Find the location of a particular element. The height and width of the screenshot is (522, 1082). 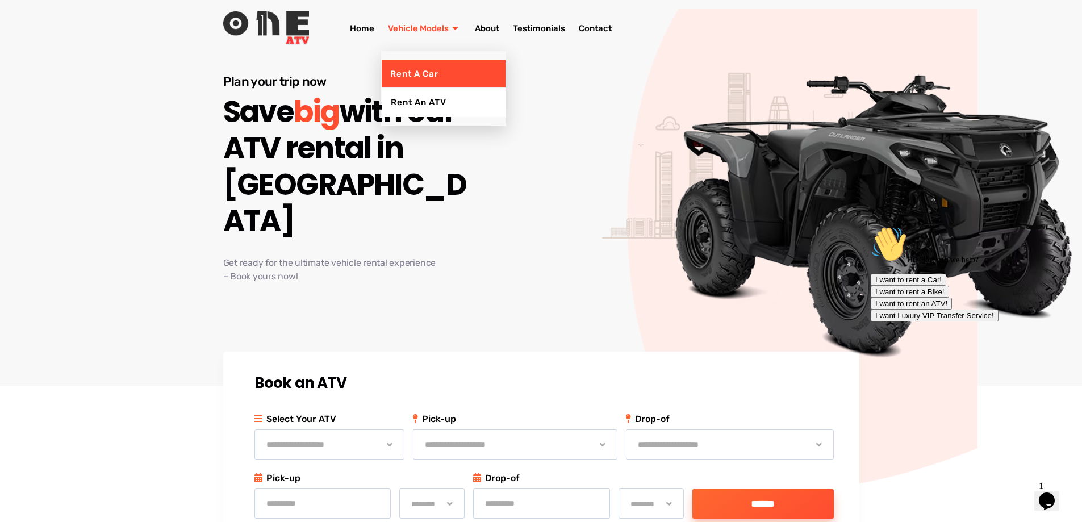

button: I want to rent a Bike! is located at coordinates (44, 70).